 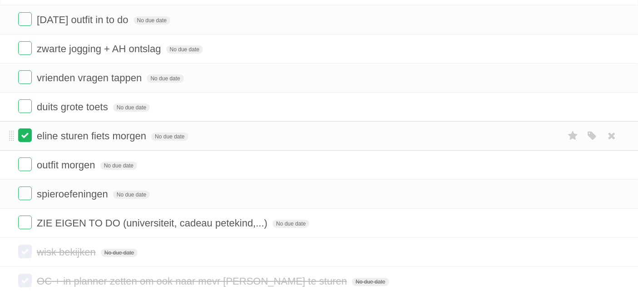 I want to click on span: wisk bekijken, so click(x=67, y=252).